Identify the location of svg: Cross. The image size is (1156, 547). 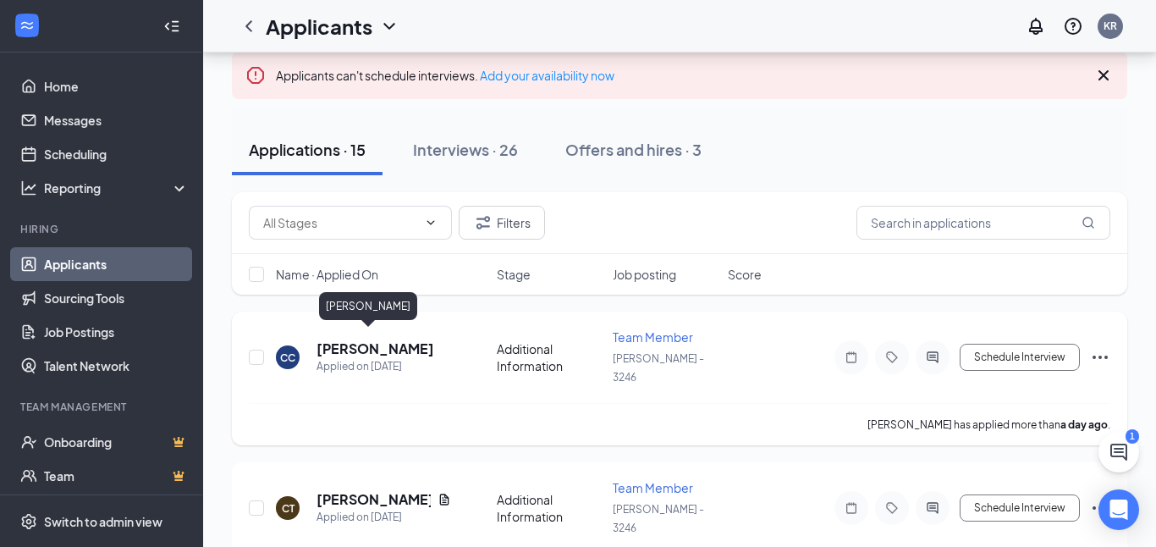
(1104, 75).